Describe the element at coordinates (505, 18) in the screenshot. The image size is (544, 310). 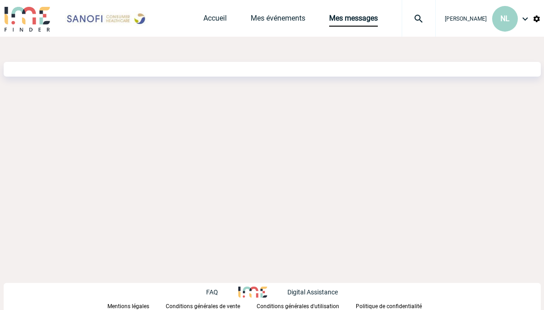
I see `span: NL` at that location.